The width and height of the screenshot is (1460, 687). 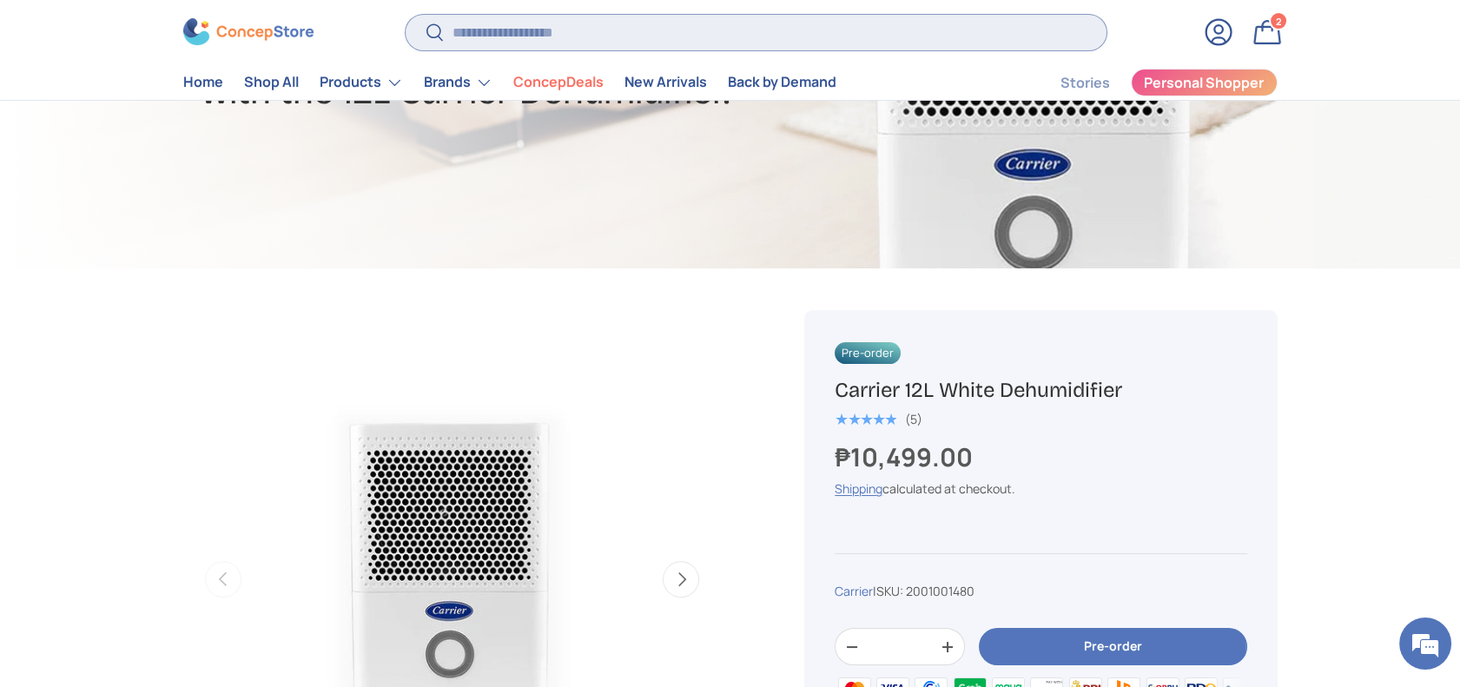 I want to click on a: 5.0 out of 5.0 stars (5), so click(x=878, y=418).